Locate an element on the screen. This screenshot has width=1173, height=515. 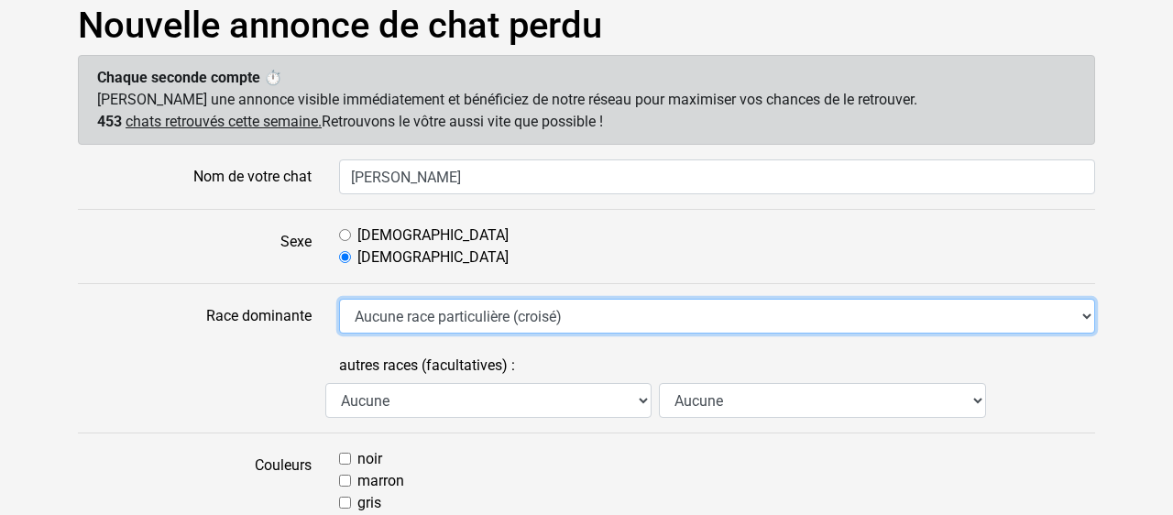
label: Race dominante is located at coordinates (194, 316).